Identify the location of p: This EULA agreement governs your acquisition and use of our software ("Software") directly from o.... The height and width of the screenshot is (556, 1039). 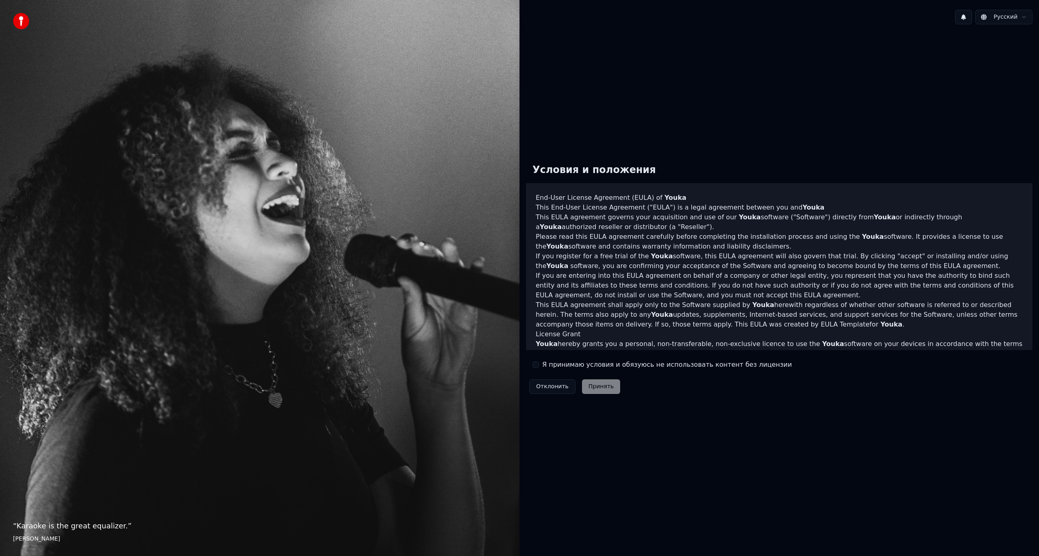
(780, 222).